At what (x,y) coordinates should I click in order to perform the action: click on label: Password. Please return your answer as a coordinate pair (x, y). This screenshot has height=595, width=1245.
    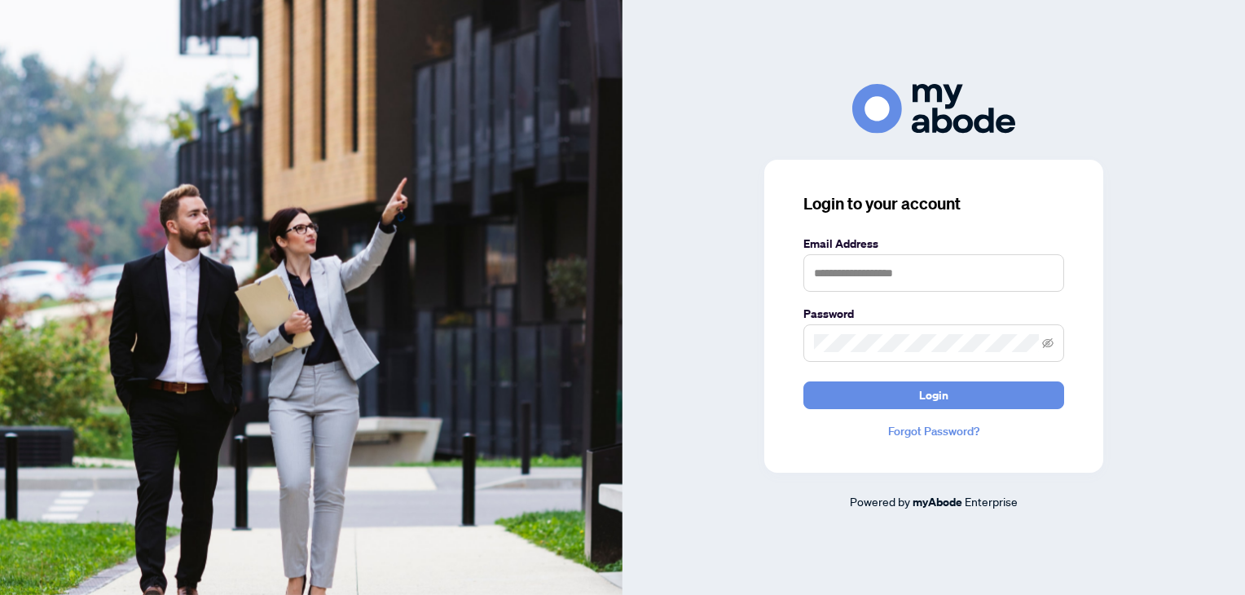
    Looking at the image, I should click on (934, 314).